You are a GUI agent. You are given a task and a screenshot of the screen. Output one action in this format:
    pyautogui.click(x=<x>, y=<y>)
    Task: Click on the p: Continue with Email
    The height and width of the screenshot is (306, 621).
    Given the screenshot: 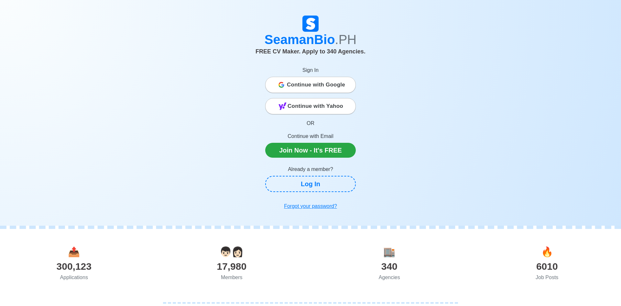 What is the action you would take?
    pyautogui.click(x=311, y=136)
    